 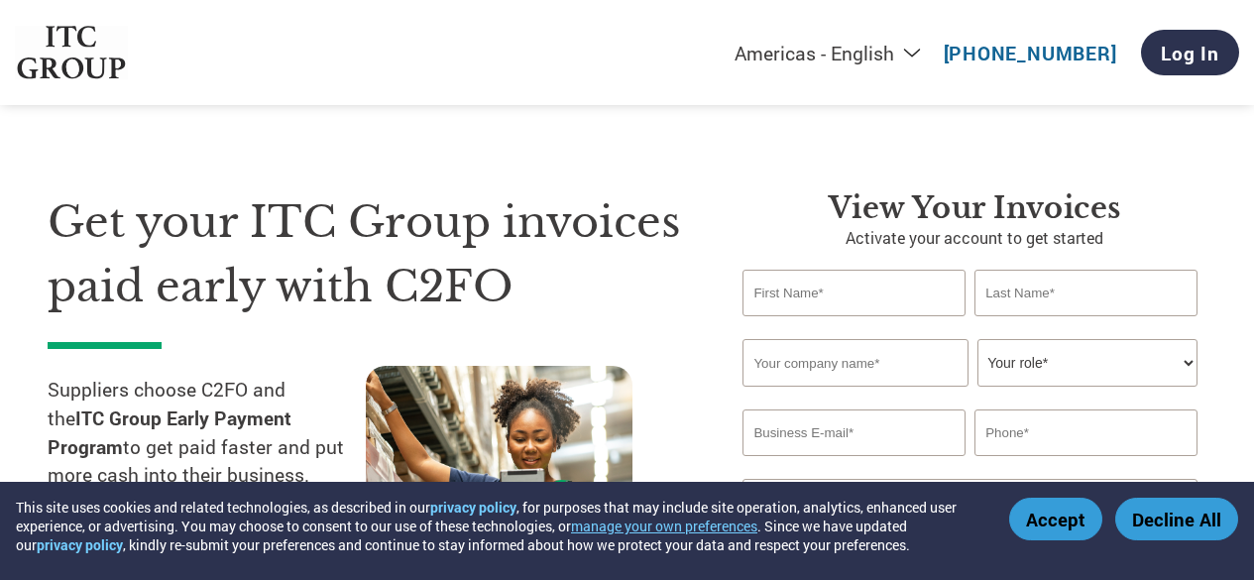 I want to click on p: Suppliers choose C2FO and the to get paid faster and put more cash into their business. You selec..., so click(x=206, y=476).